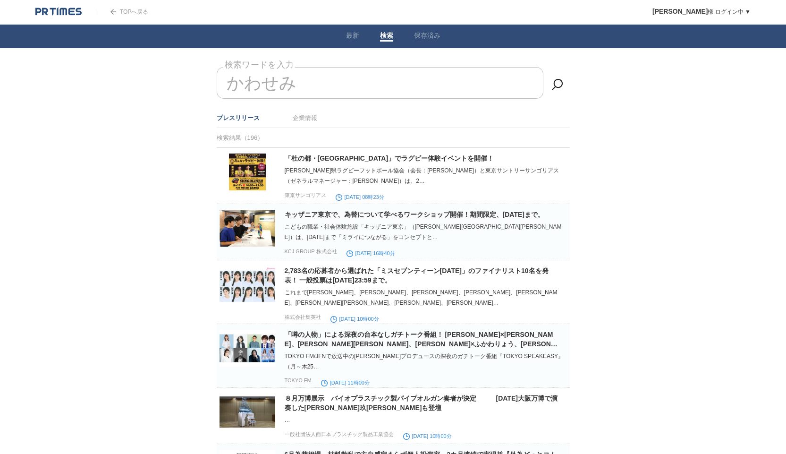  What do you see at coordinates (393, 138) in the screenshot?
I see `div: 検索結果（196）` at bounding box center [393, 138].